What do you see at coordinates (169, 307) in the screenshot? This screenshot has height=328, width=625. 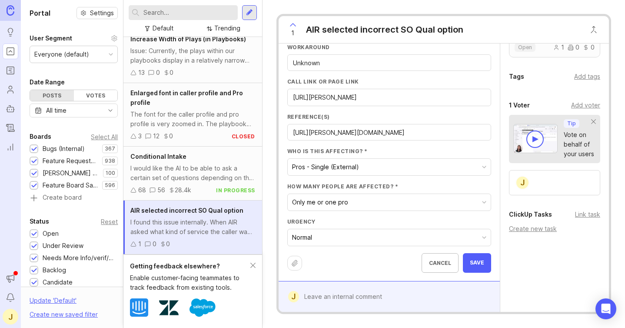 I see `img: Zendesk logo` at bounding box center [169, 307].